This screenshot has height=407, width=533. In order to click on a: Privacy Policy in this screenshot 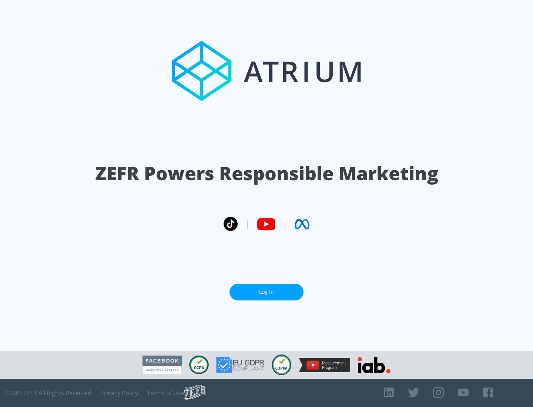, I will do `click(119, 393)`.